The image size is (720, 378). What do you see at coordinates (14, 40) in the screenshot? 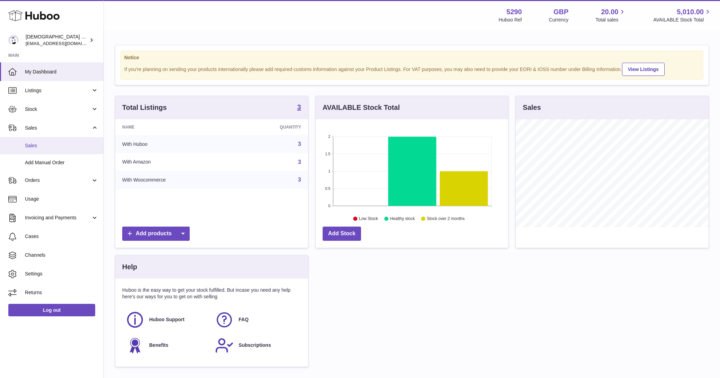
I see `img: info@muslimcharity.org.uk` at bounding box center [14, 40].